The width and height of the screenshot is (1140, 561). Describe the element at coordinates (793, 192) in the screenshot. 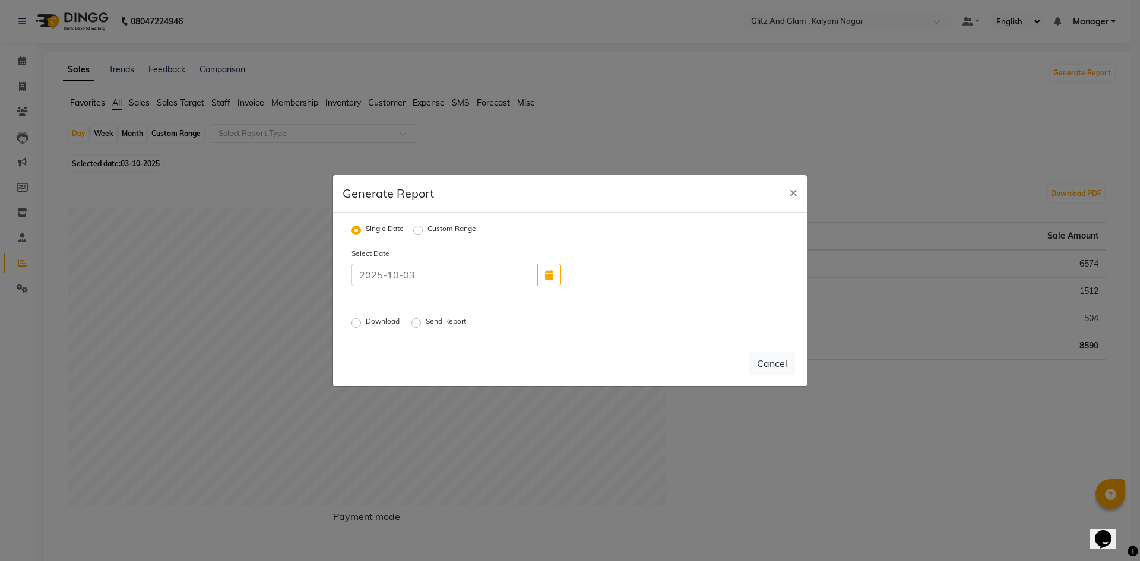

I see `button: Close` at that location.